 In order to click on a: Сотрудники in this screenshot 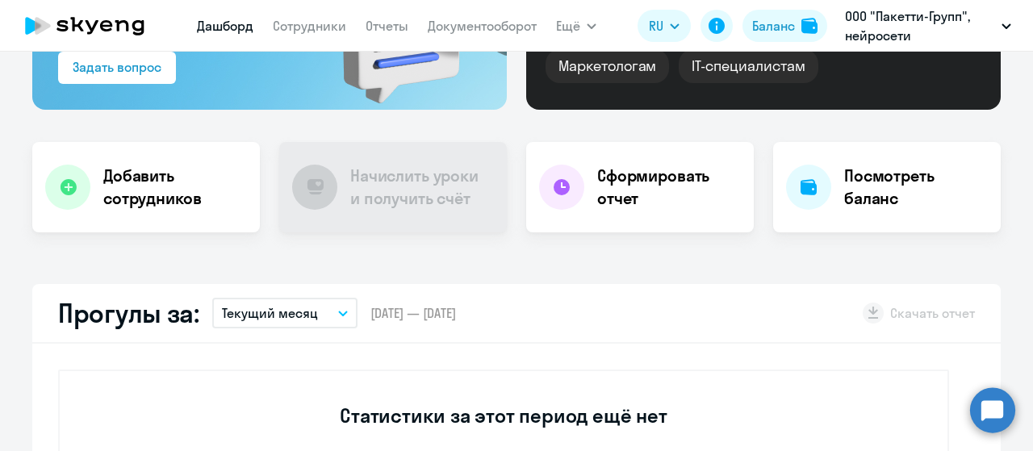, I will do `click(309, 26)`.